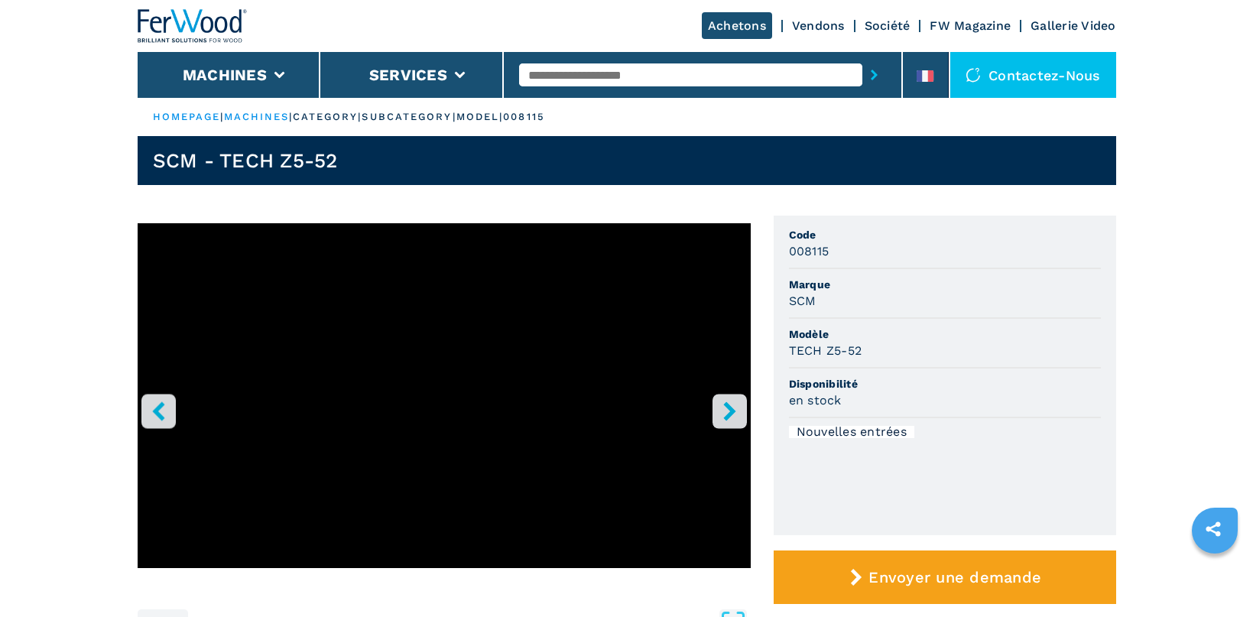  I want to click on div: Contactez-nous, so click(1033, 75).